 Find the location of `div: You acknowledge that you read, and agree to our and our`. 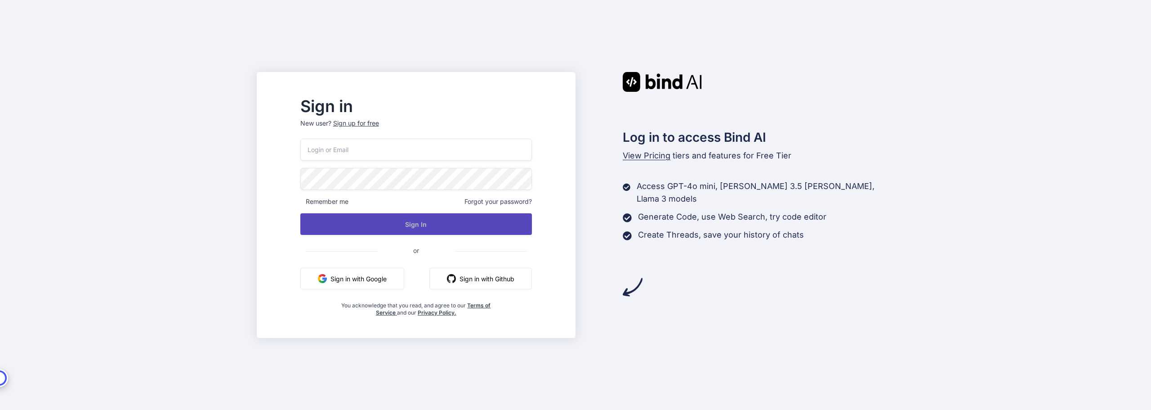

div: You acknowledge that you read, and agree to our and our is located at coordinates (416, 306).